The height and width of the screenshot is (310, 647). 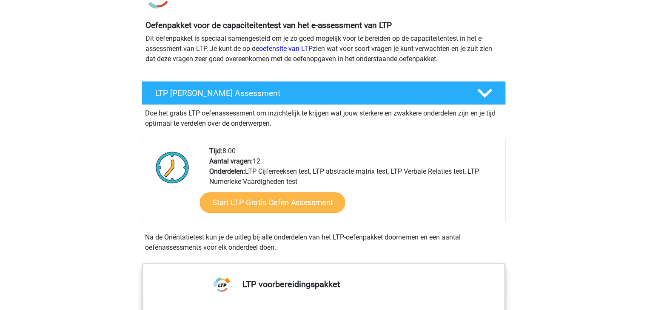 I want to click on div: Doe het gratis LTP oefenassessment om inzichtelijk te krijgen wat jouw sterkere en zwakkere onder..., so click(x=323, y=117).